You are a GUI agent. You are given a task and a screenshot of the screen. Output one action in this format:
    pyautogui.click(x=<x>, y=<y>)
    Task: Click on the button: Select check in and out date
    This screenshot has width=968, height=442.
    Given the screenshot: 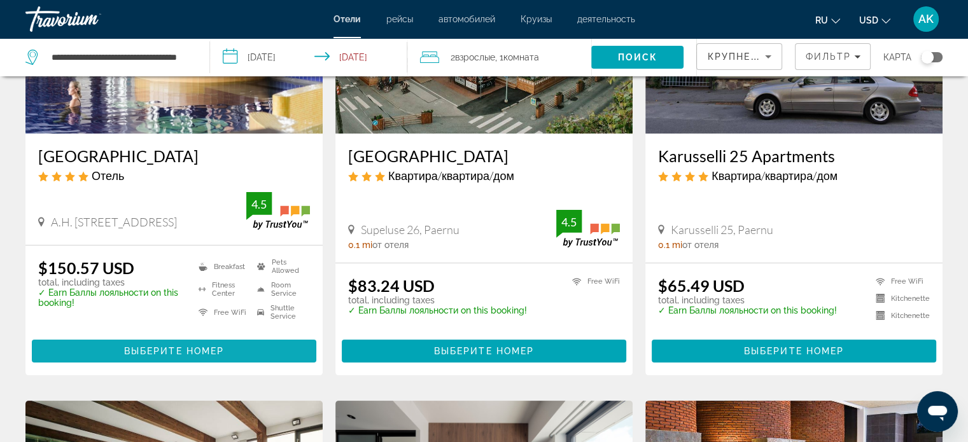 What is the action you would take?
    pyautogui.click(x=309, y=57)
    